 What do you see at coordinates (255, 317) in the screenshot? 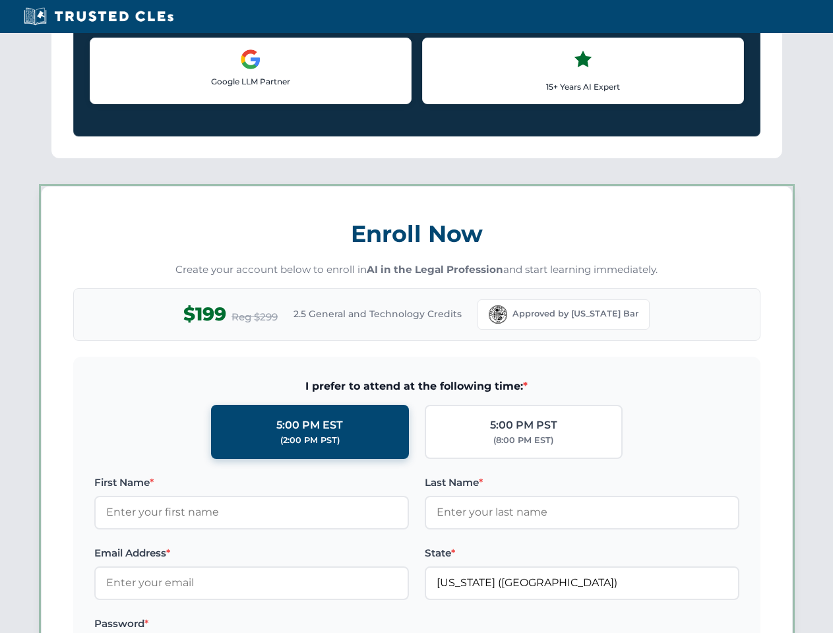
I see `span: Reg $299` at bounding box center [255, 317].